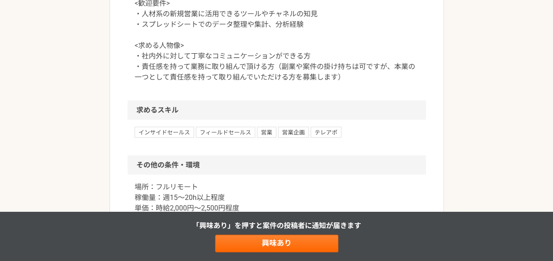 Image resolution: width=553 pixels, height=261 pixels. I want to click on p: 「興味あり」を押すと 案件の投稿者に通知が届きます, so click(277, 226).